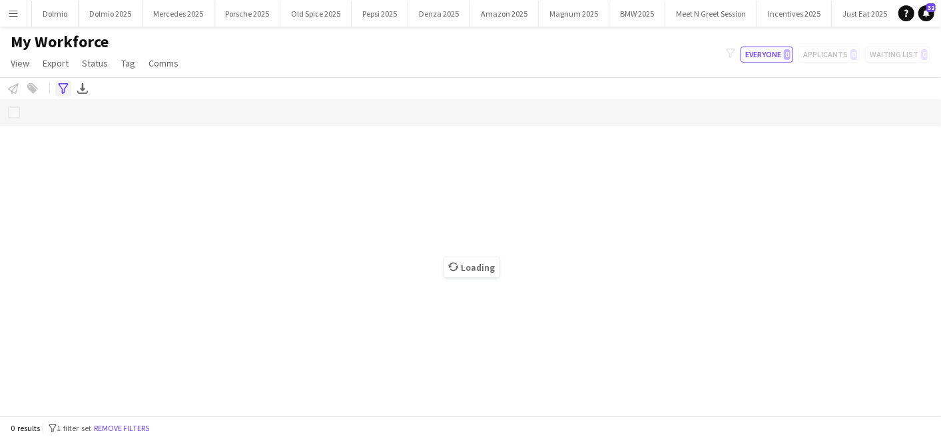 Image resolution: width=941 pixels, height=439 pixels. What do you see at coordinates (316, 13) in the screenshot?
I see `button: Old Spice 2025` at bounding box center [316, 13].